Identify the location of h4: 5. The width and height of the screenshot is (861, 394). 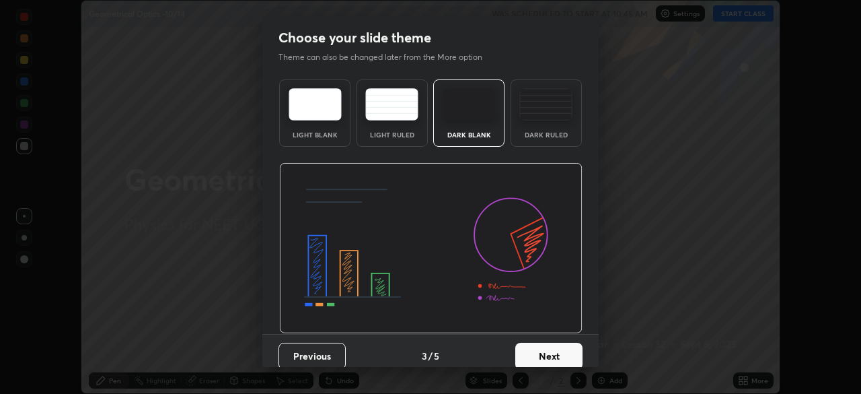
(437, 355).